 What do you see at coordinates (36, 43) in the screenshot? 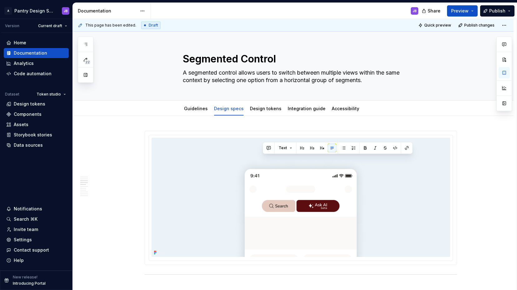
I see `a: Home` at bounding box center [36, 43].